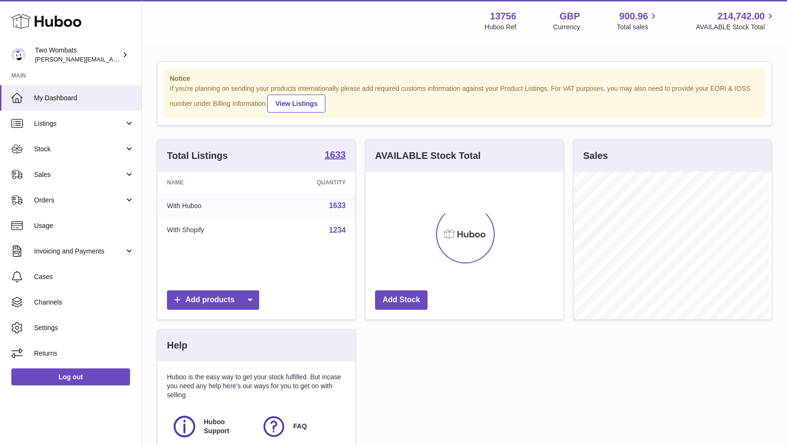 The image size is (787, 445). Describe the element at coordinates (84, 353) in the screenshot. I see `span: Returns` at that location.